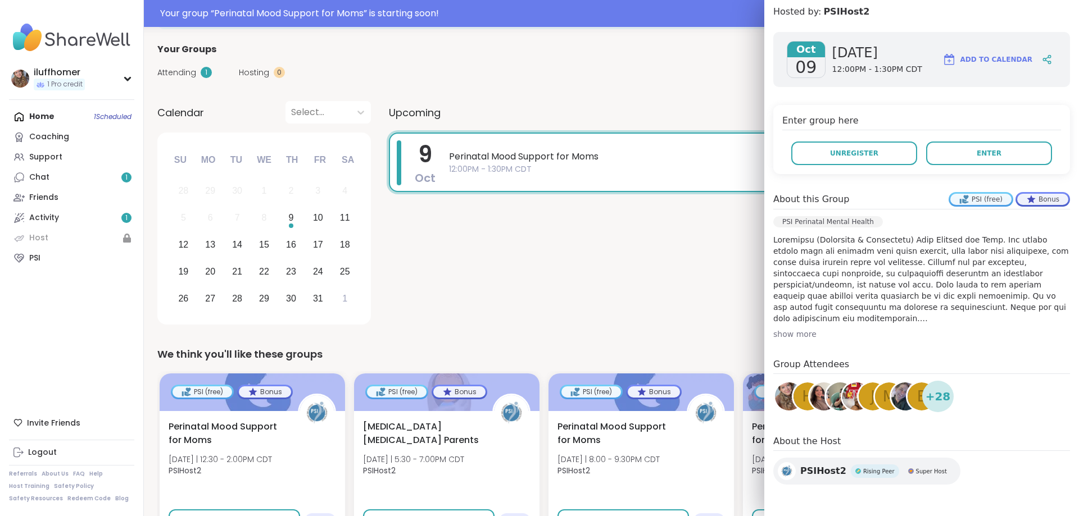 This screenshot has width=1079, height=516. I want to click on div: Not available Monday, October 6th, 2025, so click(210, 218).